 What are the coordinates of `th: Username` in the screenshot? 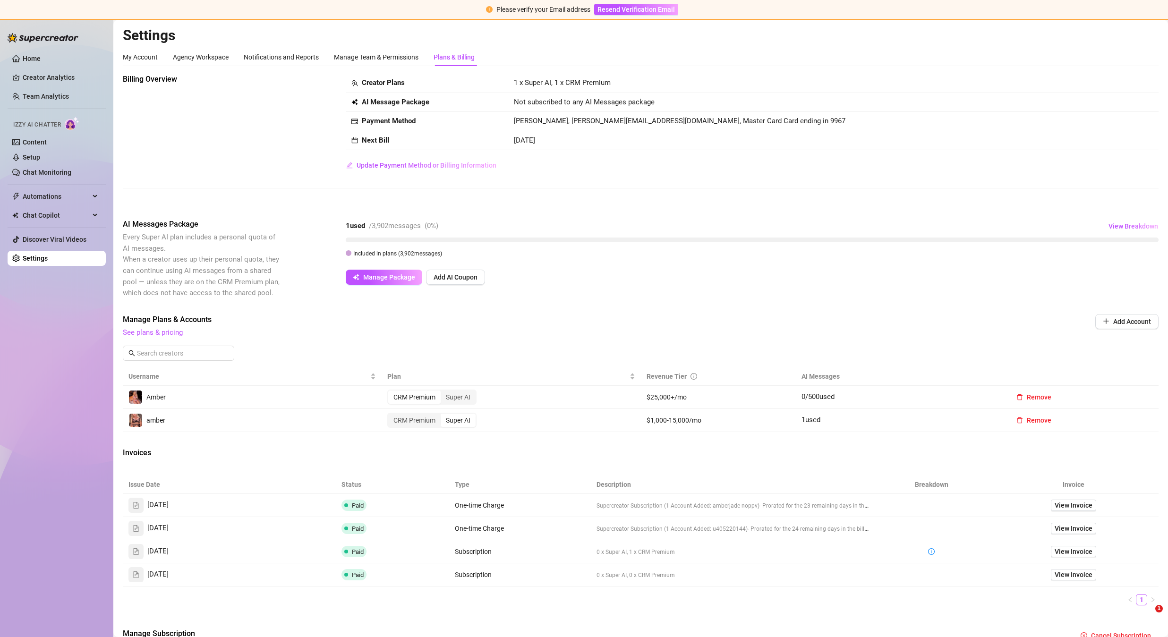 It's located at (252, 376).